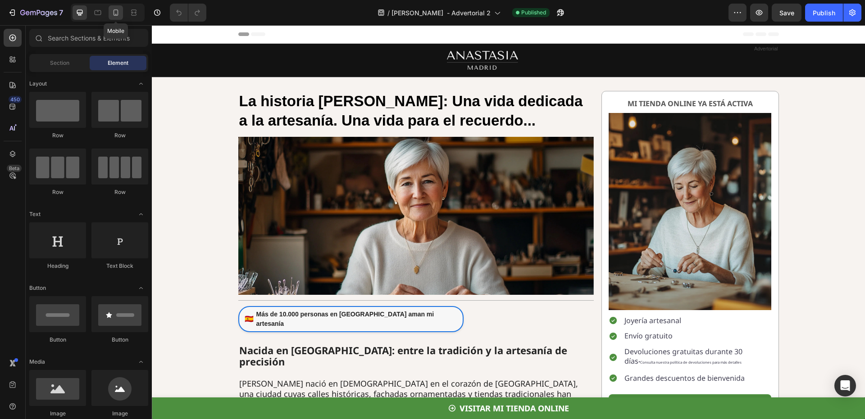 This screenshot has height=419, width=865. Describe the element at coordinates (546, 353) in the screenshot. I see `p: Grandes descuentos de bienvenida` at that location.